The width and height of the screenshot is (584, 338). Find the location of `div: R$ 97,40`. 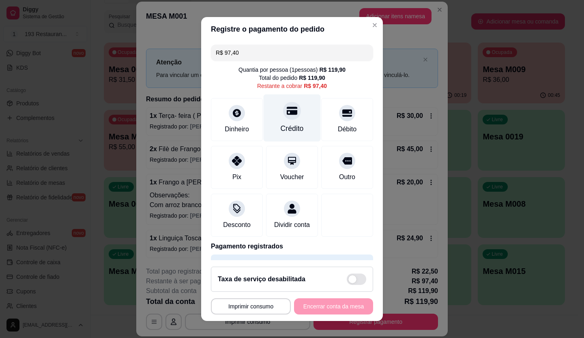

div: R$ 97,40 is located at coordinates (315, 86).